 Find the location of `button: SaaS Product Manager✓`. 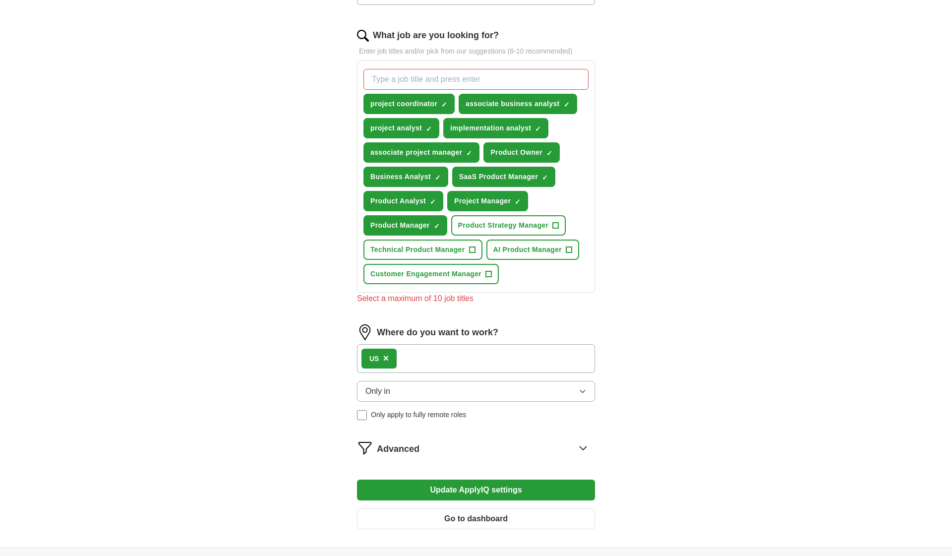

button: SaaS Product Manager✓ is located at coordinates (504, 176).